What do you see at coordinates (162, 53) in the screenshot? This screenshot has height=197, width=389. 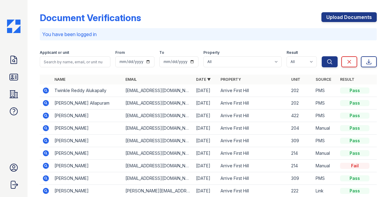 I see `label: To` at bounding box center [162, 53].